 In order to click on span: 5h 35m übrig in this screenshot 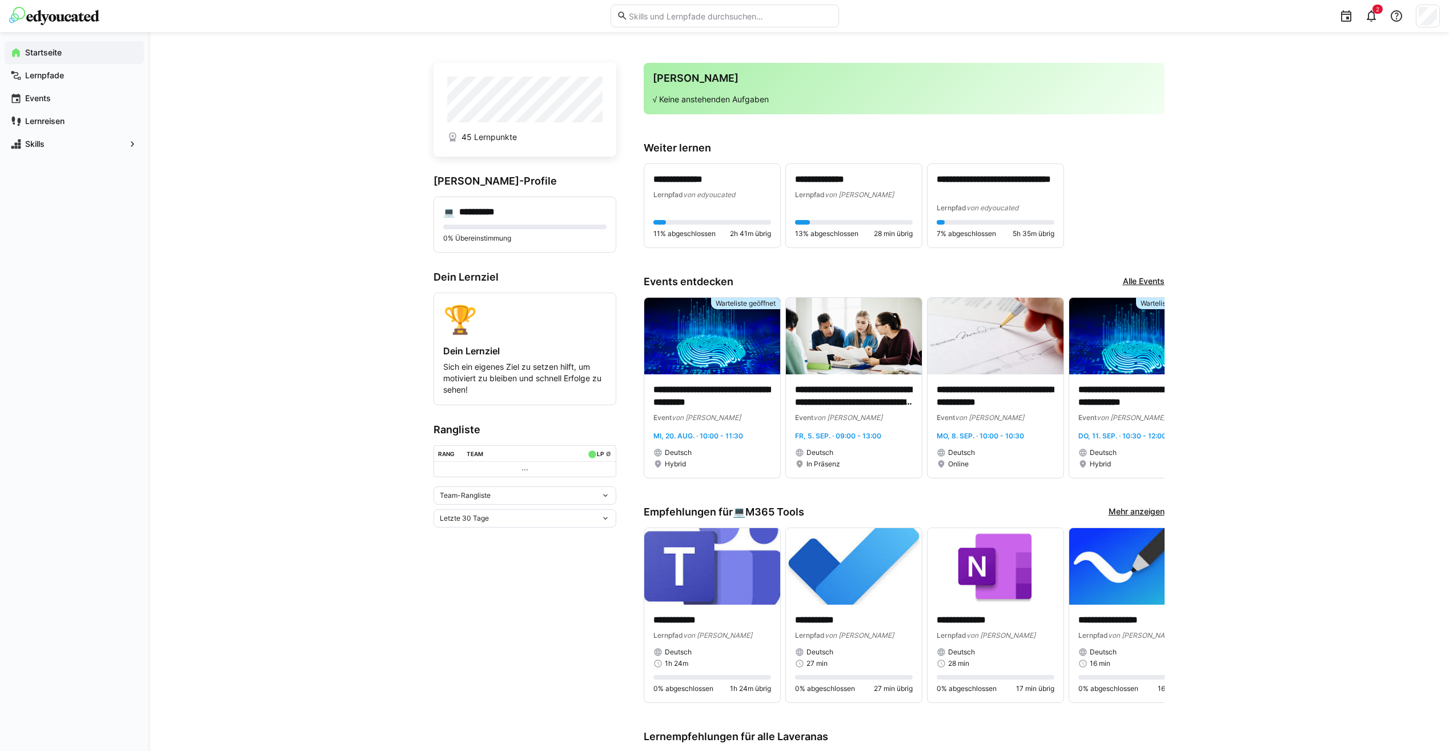, I will do `click(1033, 234)`.